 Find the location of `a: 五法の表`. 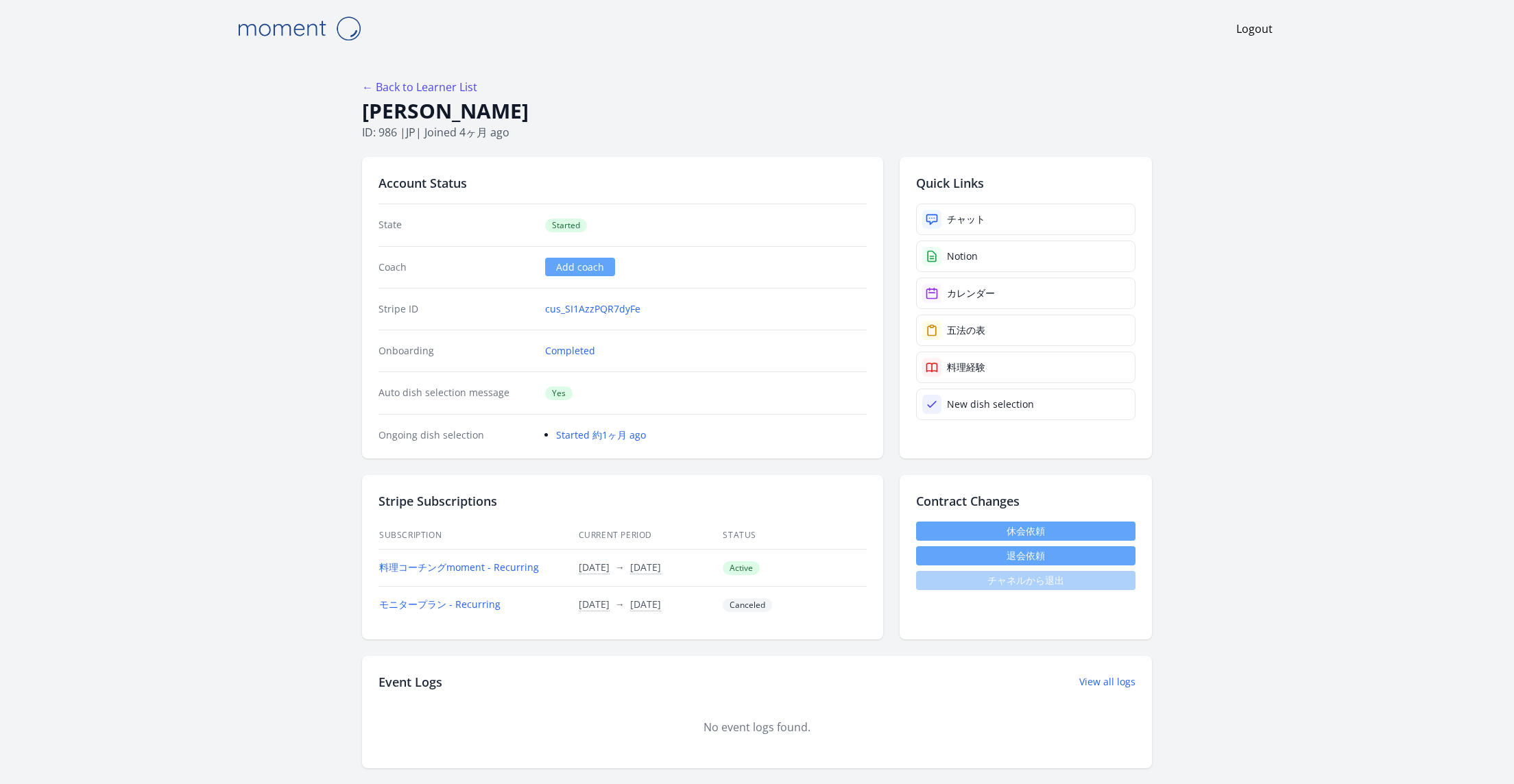

a: 五法の表 is located at coordinates (1025, 330).